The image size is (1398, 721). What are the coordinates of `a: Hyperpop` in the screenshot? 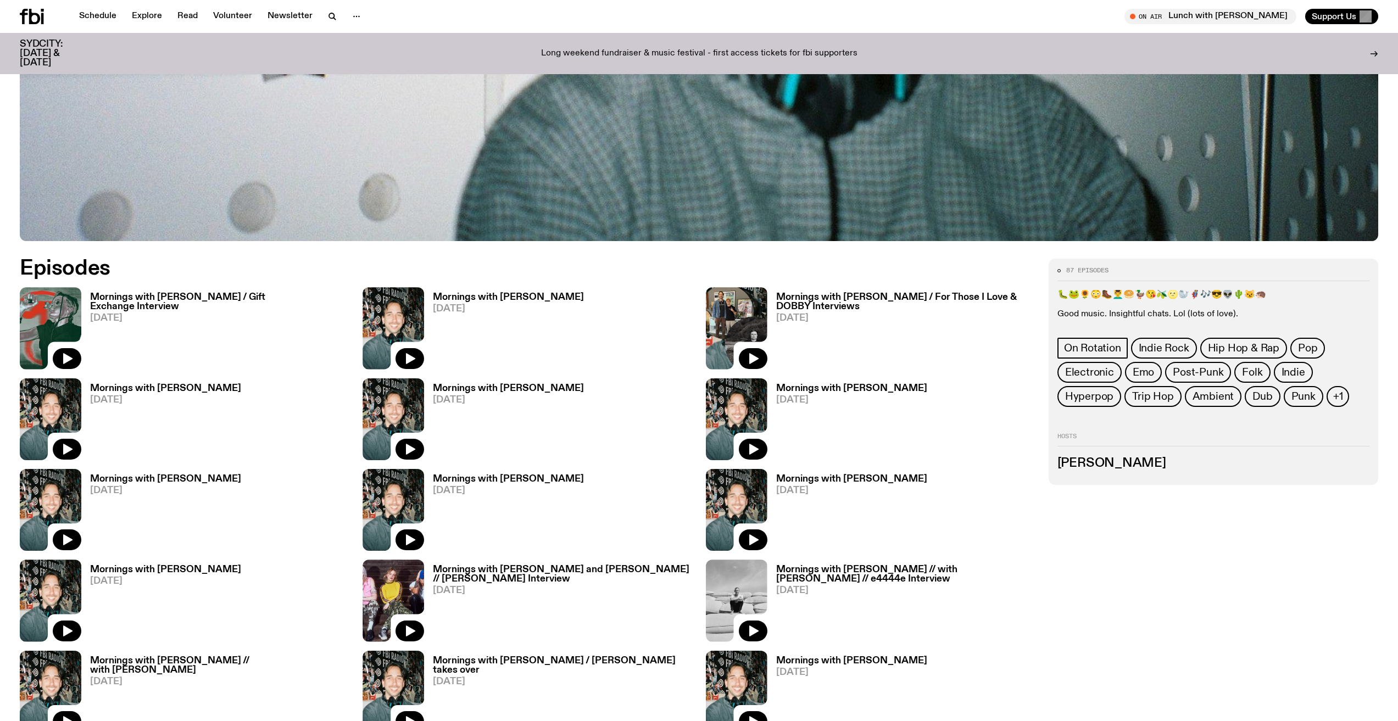 It's located at (1089, 397).